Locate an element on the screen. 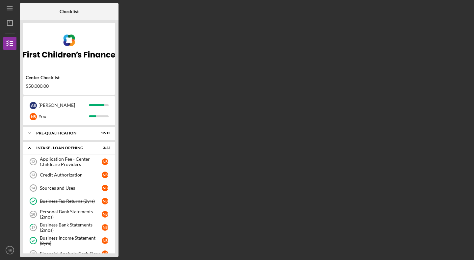 This screenshot has width=474, height=260. b: Checklist is located at coordinates (69, 12).